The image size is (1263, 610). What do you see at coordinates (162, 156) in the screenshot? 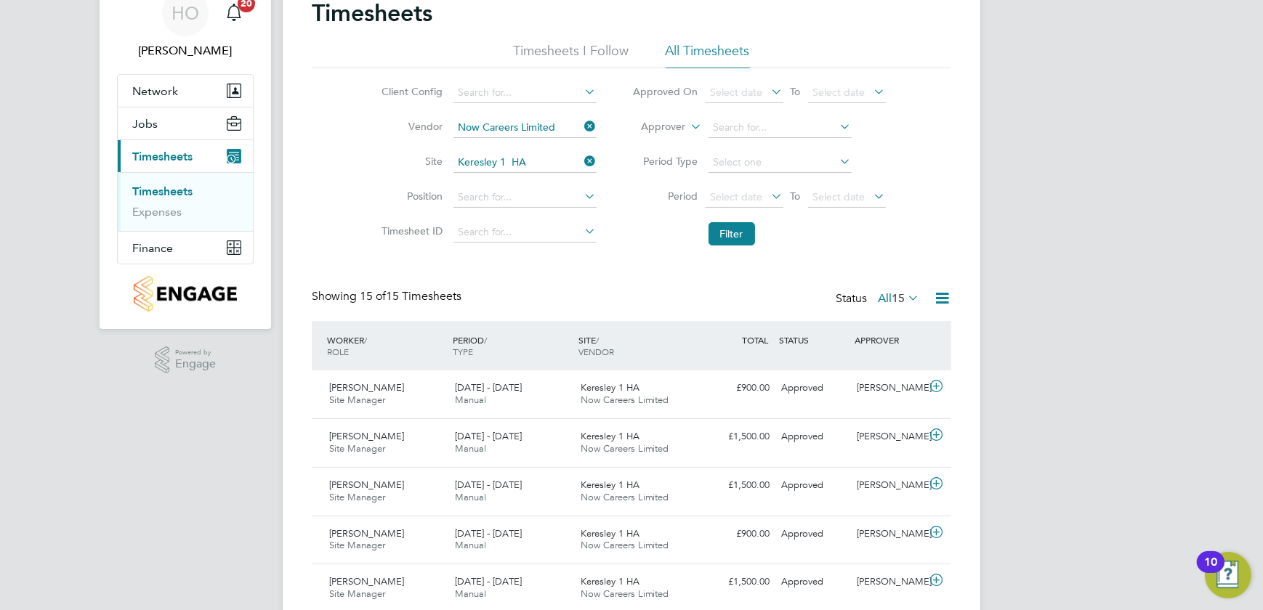
I see `span: Timesheets` at bounding box center [162, 156].